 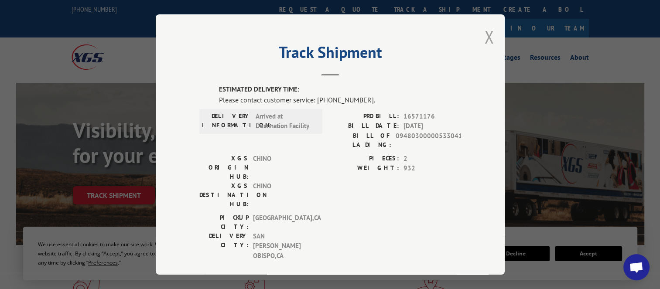 What do you see at coordinates (429, 141) in the screenshot?
I see `span: 09480300000533041` at bounding box center [429, 141].